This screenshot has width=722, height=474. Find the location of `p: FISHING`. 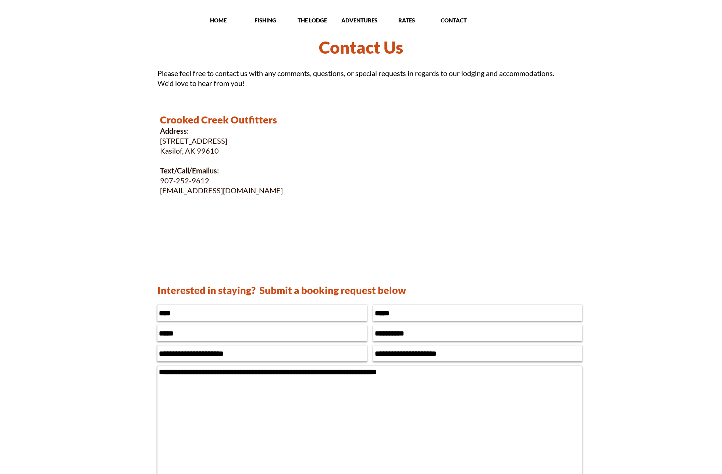

p: FISHING is located at coordinates (265, 20).